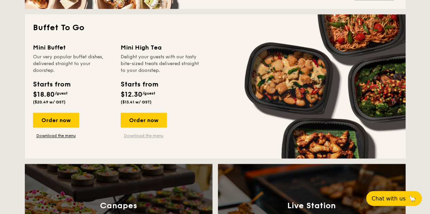 The height and width of the screenshot is (214, 430). Describe the element at coordinates (73, 64) in the screenshot. I see `div: Our very popular buffet dishes, delivered straight to your doorstep.` at that location.